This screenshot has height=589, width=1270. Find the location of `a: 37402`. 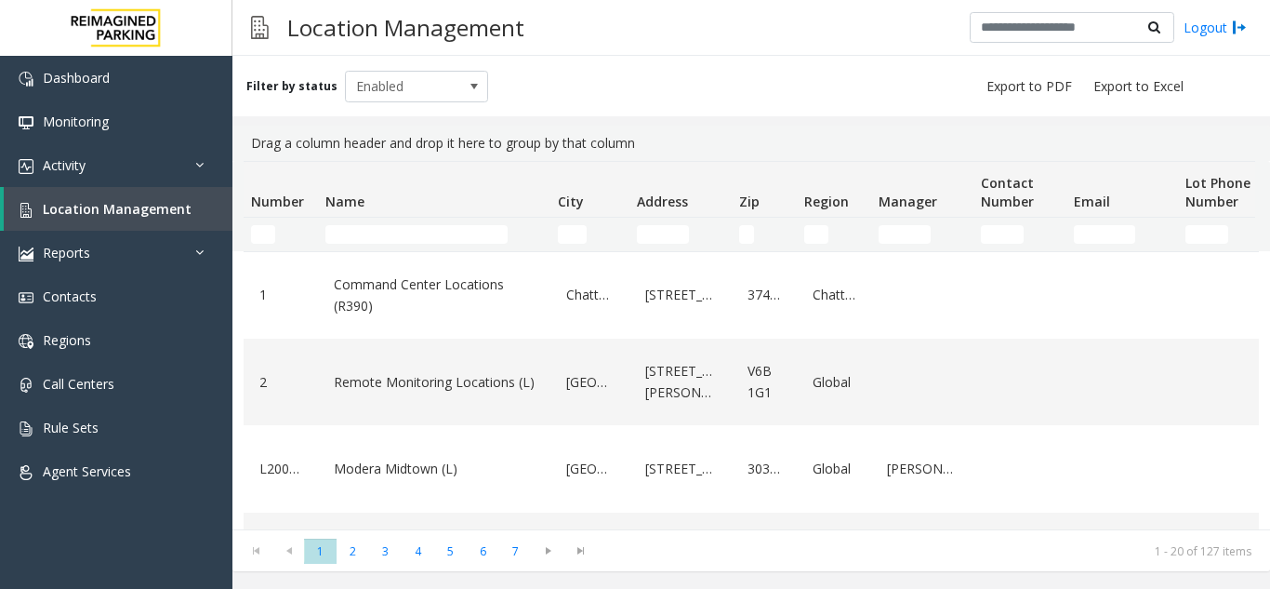

a: 37402 is located at coordinates (764, 295).